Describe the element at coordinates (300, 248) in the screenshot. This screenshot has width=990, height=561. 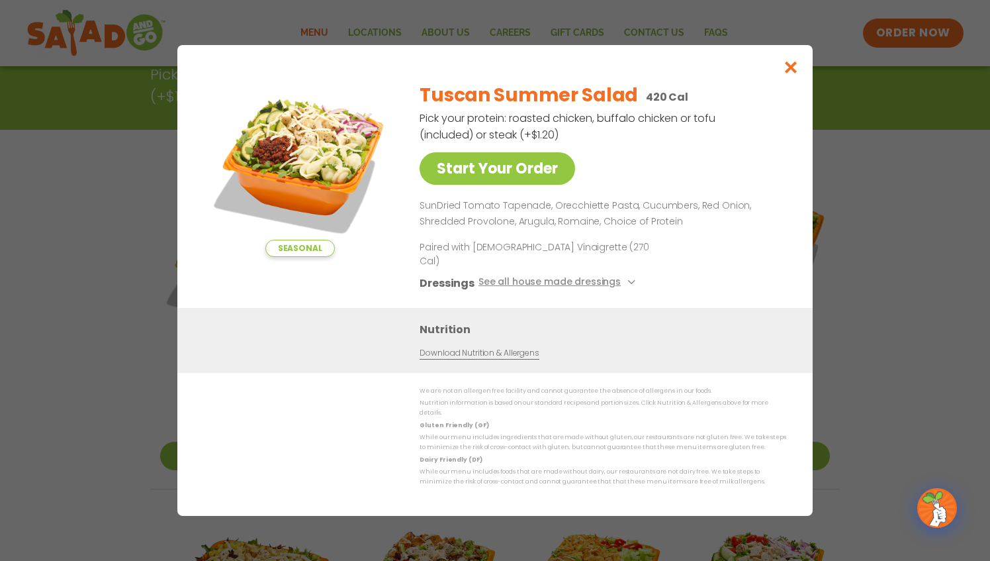
I see `span: Seasonal` at that location.